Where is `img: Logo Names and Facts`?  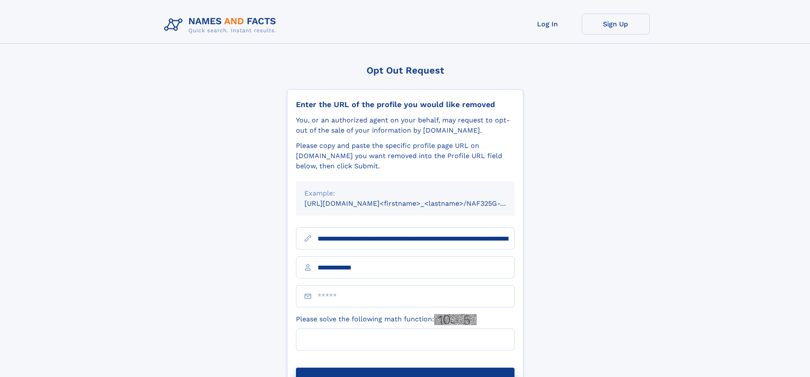
img: Logo Names and Facts is located at coordinates (222, 25).